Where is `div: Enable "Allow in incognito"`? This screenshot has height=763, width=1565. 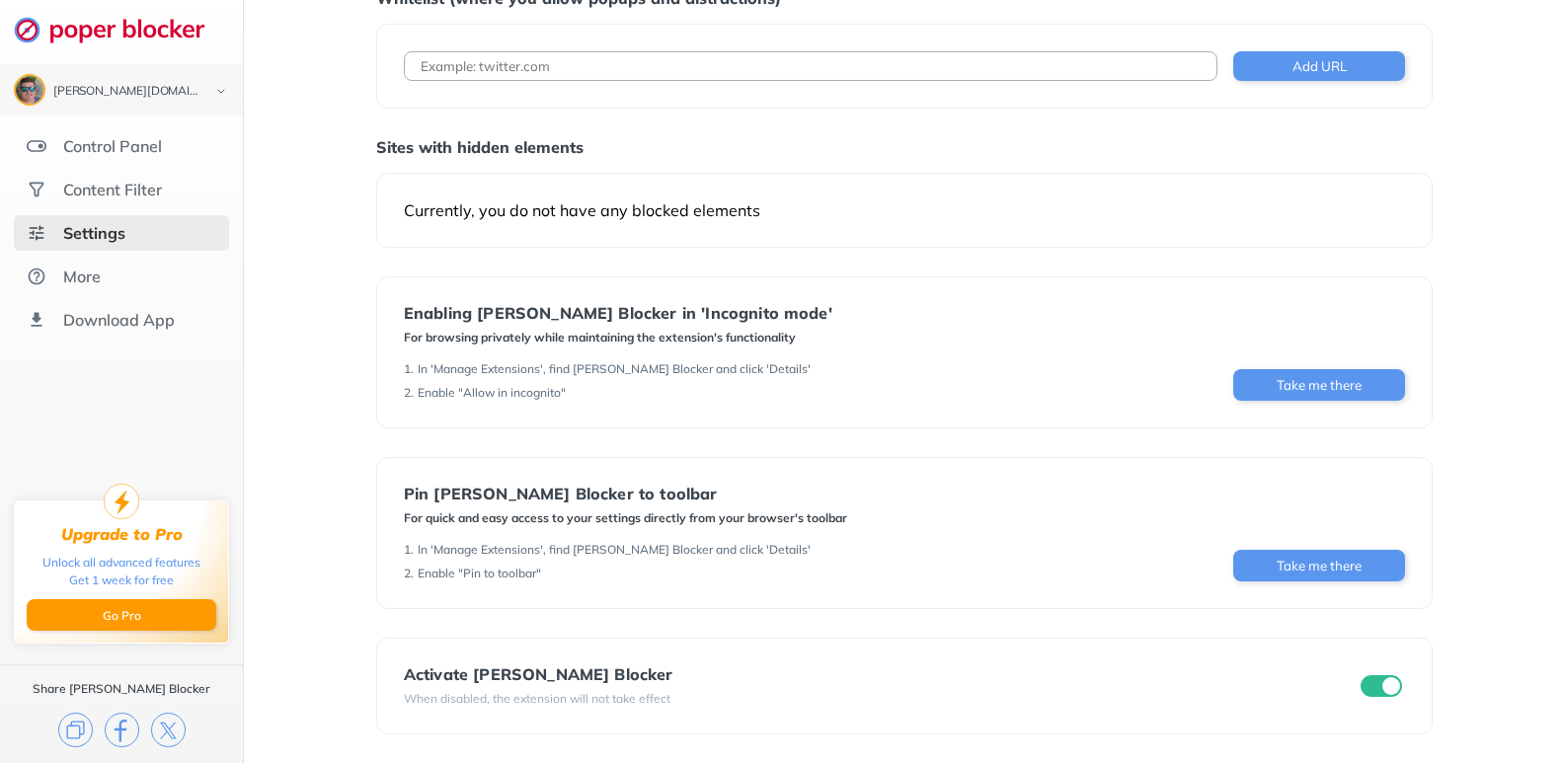 div: Enable "Allow in incognito" is located at coordinates (492, 393).